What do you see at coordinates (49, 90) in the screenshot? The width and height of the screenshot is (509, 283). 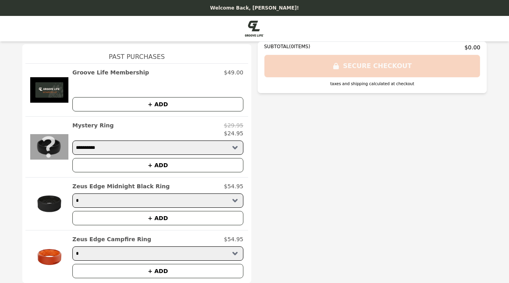 I see `img: Groove Life Membership` at bounding box center [49, 90].